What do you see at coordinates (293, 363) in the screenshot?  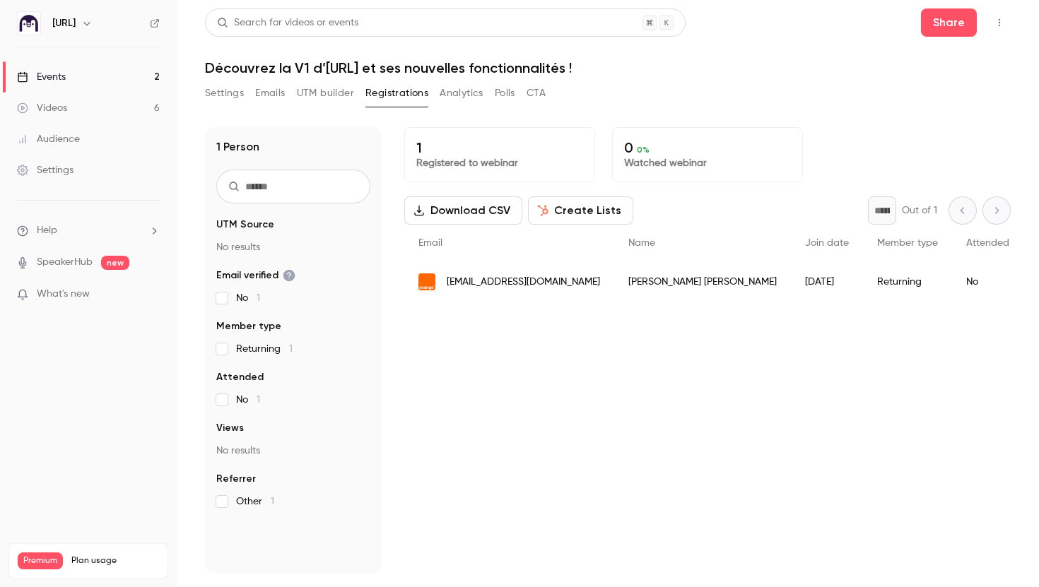 I see `section: facet-groups` at bounding box center [293, 363].